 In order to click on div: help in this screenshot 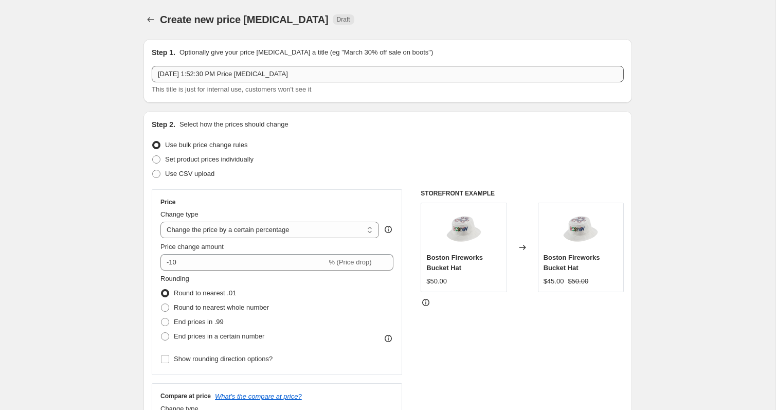, I will do `click(388, 229)`.